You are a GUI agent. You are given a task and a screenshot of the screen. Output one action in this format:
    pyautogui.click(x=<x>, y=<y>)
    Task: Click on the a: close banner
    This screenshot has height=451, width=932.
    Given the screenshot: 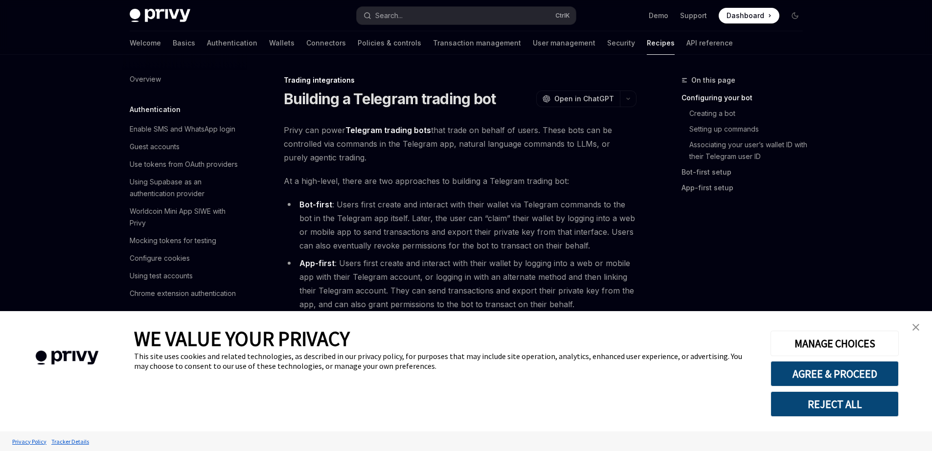 What is the action you would take?
    pyautogui.click(x=916, y=327)
    